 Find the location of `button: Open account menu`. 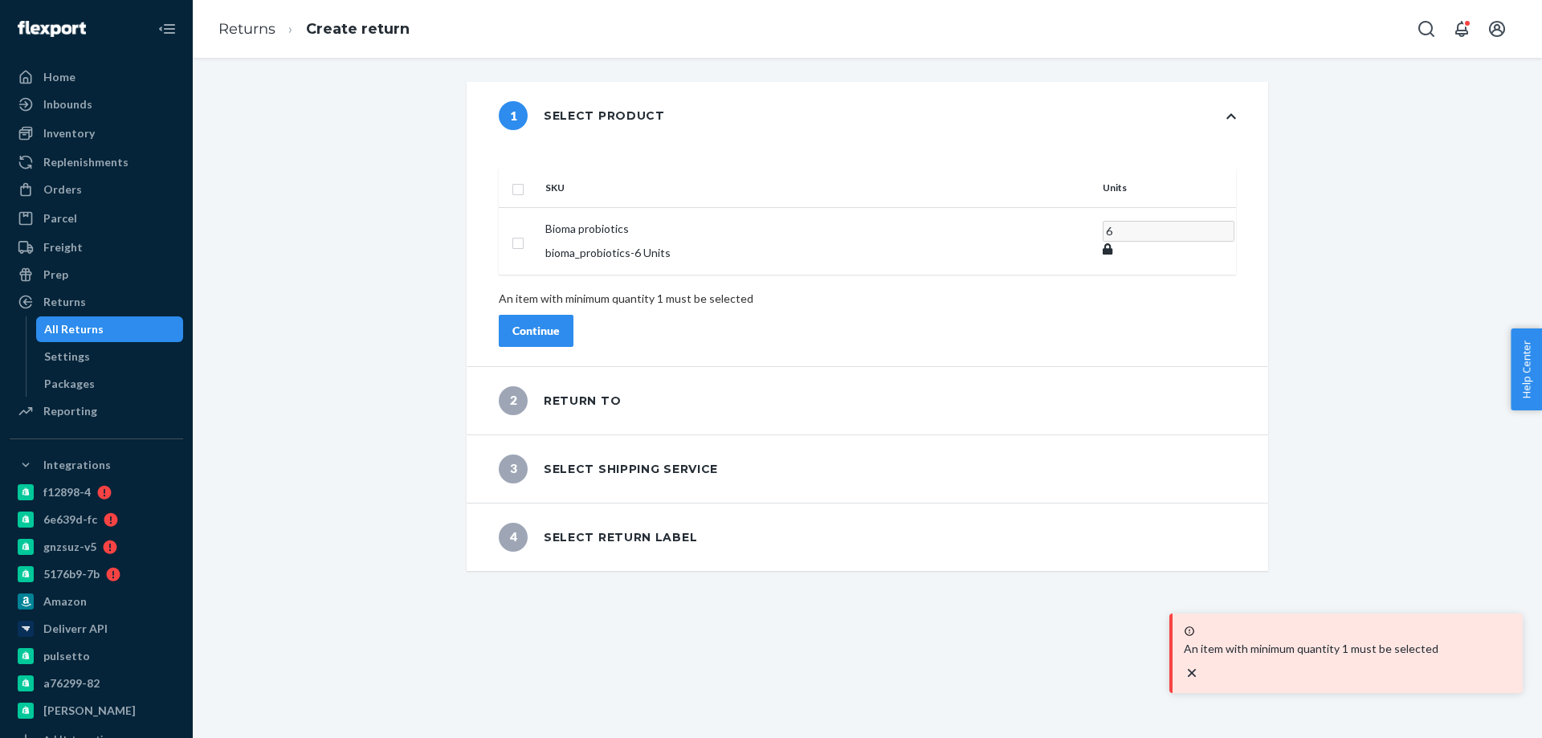

button: Open account menu is located at coordinates (1497, 29).